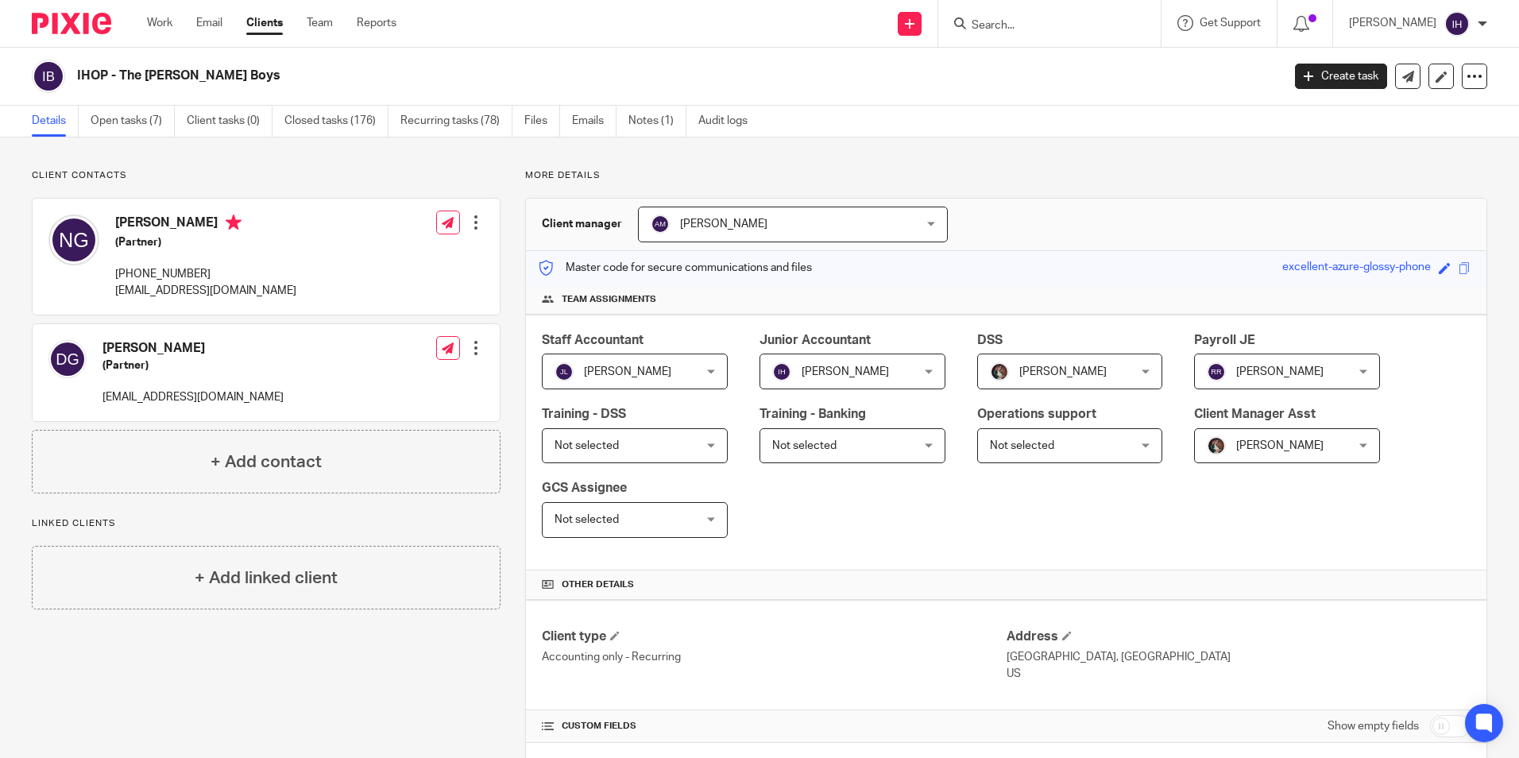 The width and height of the screenshot is (1519, 758). What do you see at coordinates (1042, 26) in the screenshot?
I see `input: Search` at bounding box center [1042, 26].